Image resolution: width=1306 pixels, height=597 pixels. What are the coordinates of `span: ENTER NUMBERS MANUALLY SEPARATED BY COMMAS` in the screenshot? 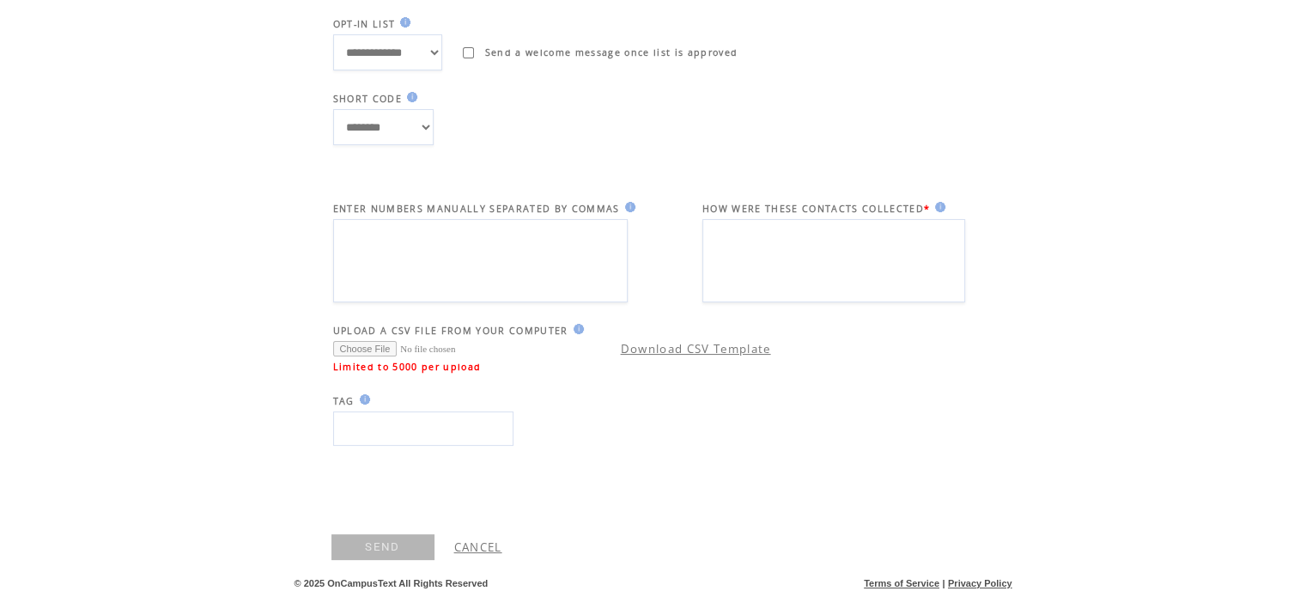 It's located at (477, 209).